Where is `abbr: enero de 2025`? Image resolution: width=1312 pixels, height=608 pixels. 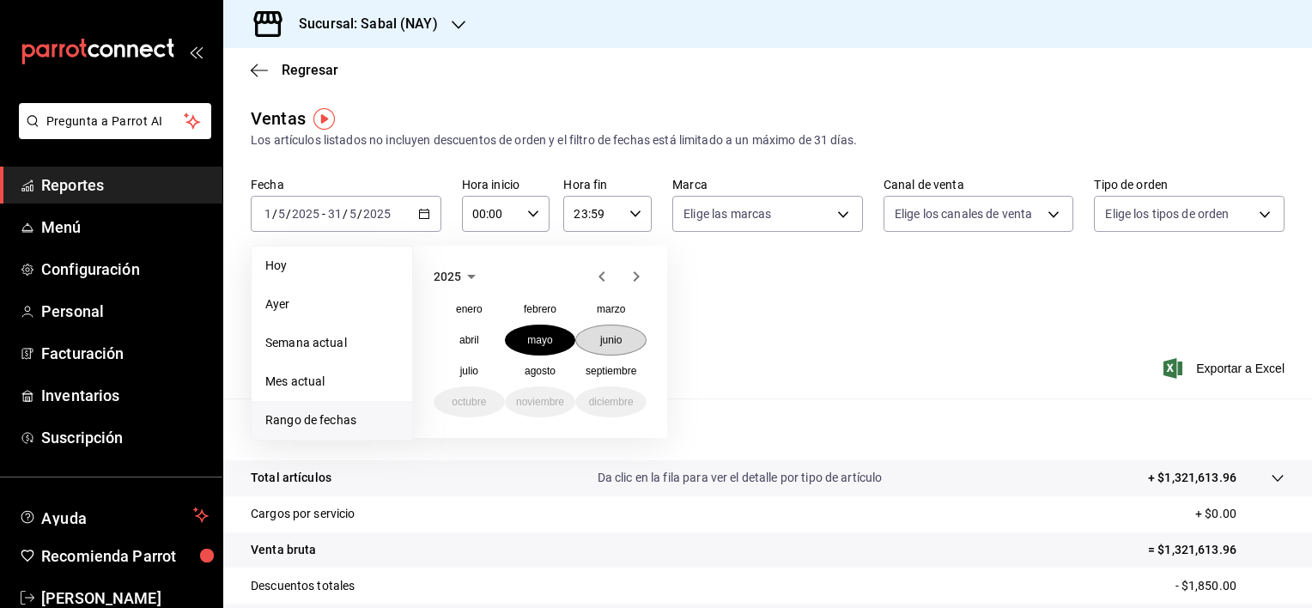 abbr: enero de 2025 is located at coordinates (469, 309).